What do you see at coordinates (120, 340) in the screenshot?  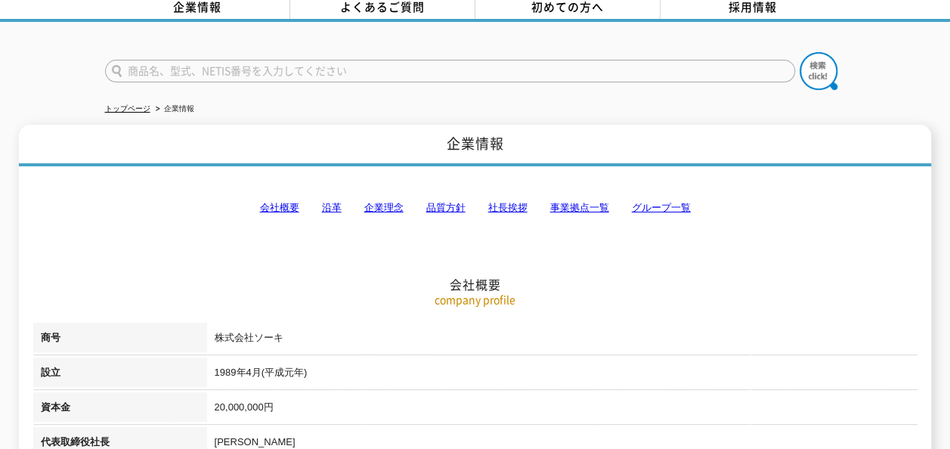 I see `th: 商号` at bounding box center [120, 340].